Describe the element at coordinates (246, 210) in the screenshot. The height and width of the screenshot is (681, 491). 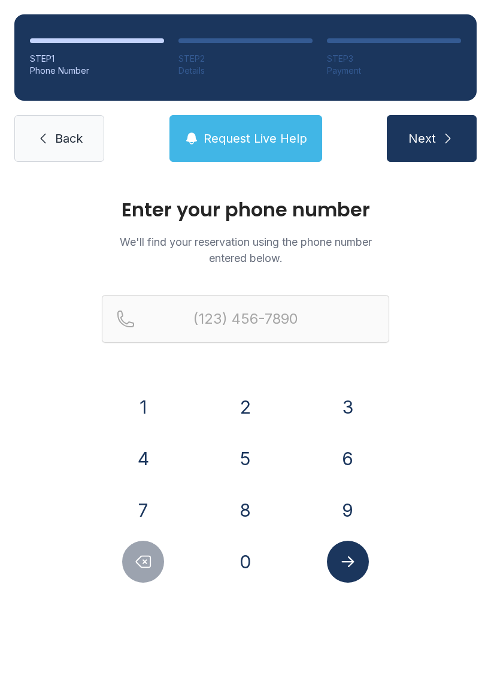
I see `h1: Enter your phone number` at that location.